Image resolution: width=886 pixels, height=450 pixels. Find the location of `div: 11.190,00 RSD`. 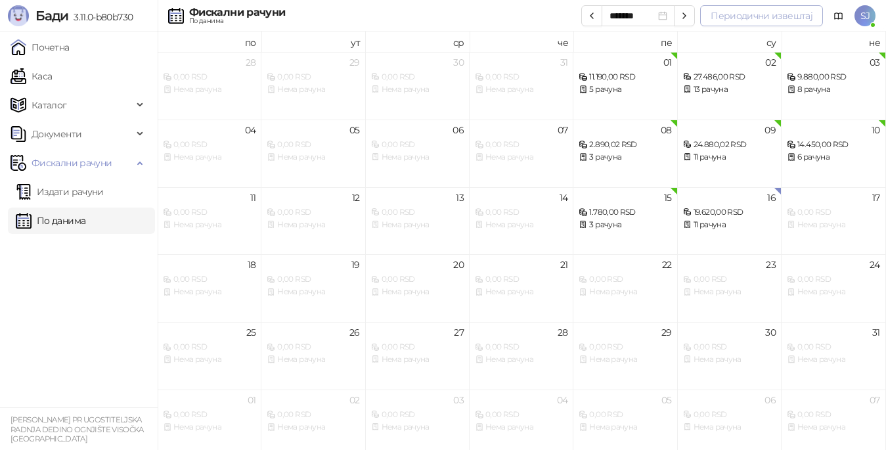

div: 11.190,00 RSD is located at coordinates (625, 77).